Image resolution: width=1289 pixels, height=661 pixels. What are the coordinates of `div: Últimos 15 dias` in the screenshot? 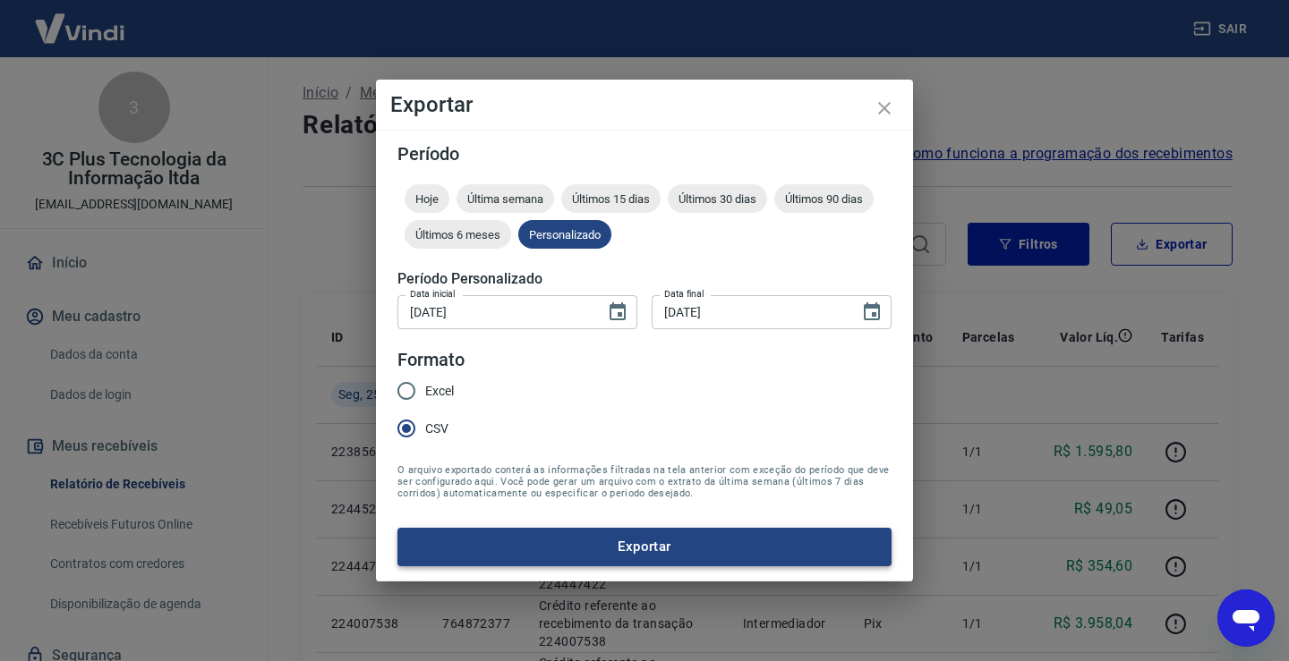 It's located at (610, 199).